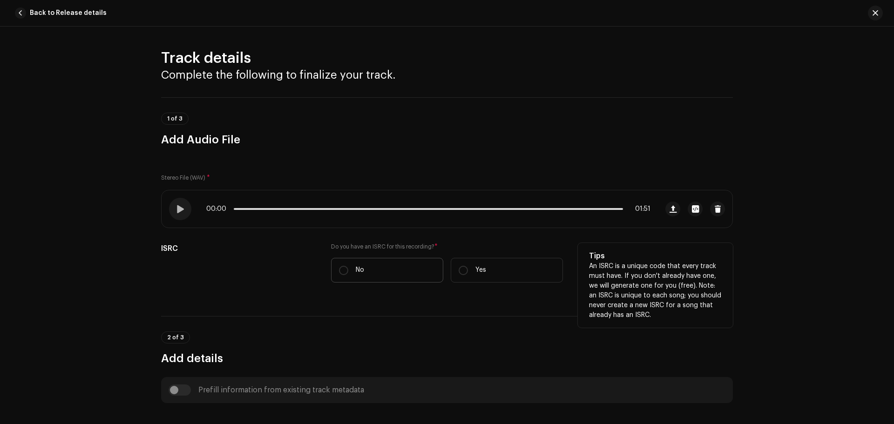 The image size is (894, 424). I want to click on h5: Tips, so click(655, 256).